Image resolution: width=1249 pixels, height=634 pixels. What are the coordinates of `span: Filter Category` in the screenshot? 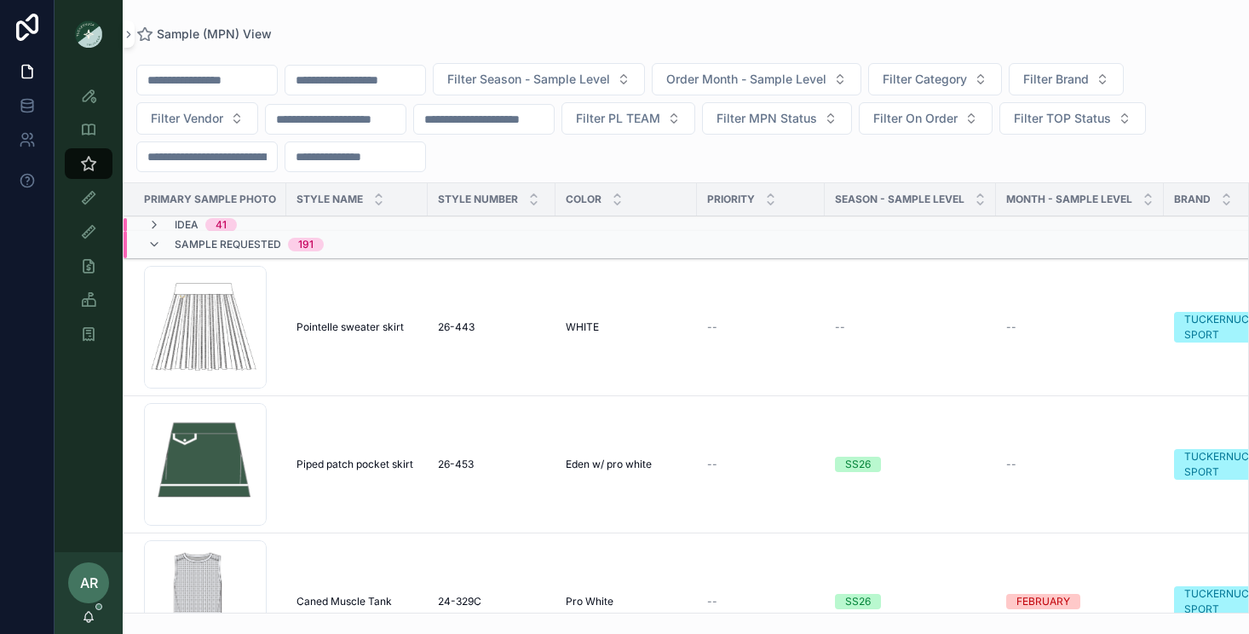 It's located at (924, 79).